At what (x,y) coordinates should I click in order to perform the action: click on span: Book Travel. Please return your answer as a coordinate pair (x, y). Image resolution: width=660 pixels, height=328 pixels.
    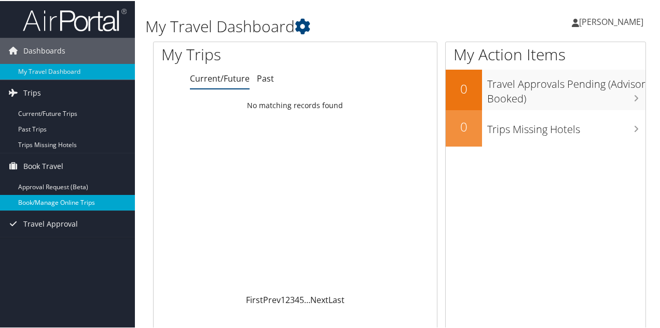
    Looking at the image, I should click on (43, 165).